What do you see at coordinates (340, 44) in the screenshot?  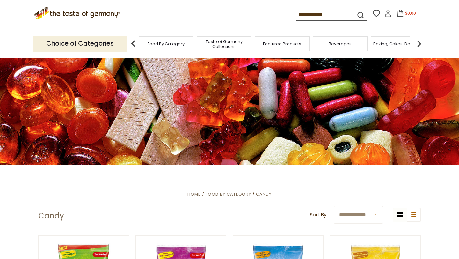 I see `a: Beverages` at bounding box center [340, 44].